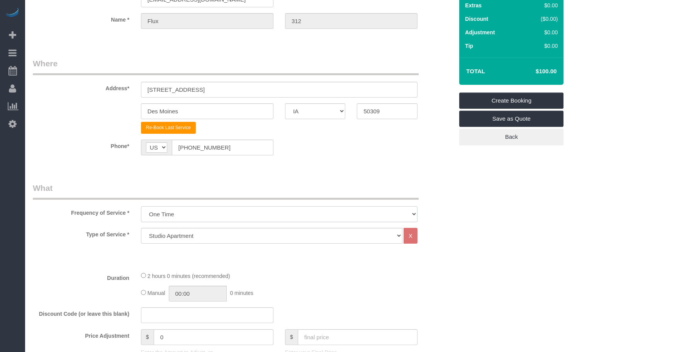 Image resolution: width=689 pixels, height=352 pixels. What do you see at coordinates (357, 337) in the screenshot?
I see `input: final price` at bounding box center [357, 337].